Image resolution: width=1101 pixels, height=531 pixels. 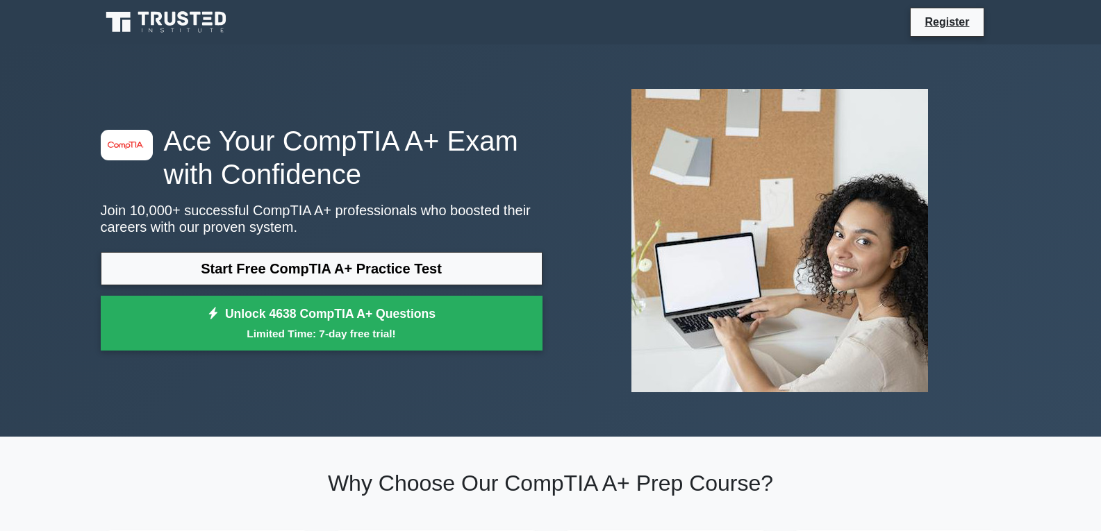 I want to click on a: Register, so click(x=947, y=22).